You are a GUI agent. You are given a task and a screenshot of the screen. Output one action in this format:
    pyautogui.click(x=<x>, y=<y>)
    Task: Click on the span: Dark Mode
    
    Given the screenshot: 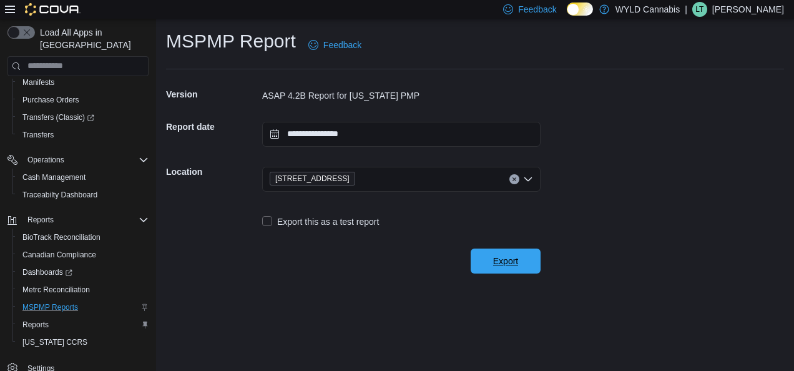 What is the action you would take?
    pyautogui.click(x=567, y=16)
    